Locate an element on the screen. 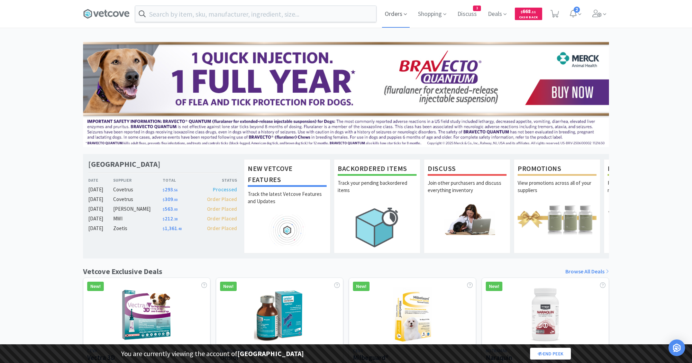 The width and height of the screenshot is (692, 363). span: . 40 is located at coordinates (179, 229).